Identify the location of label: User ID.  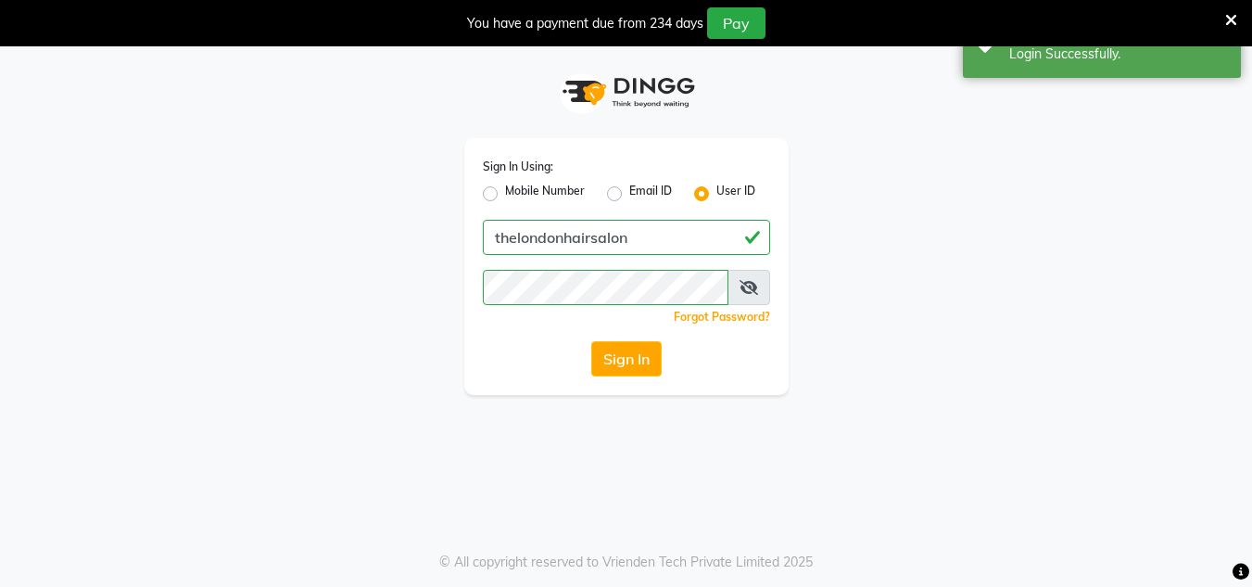
(736, 194).